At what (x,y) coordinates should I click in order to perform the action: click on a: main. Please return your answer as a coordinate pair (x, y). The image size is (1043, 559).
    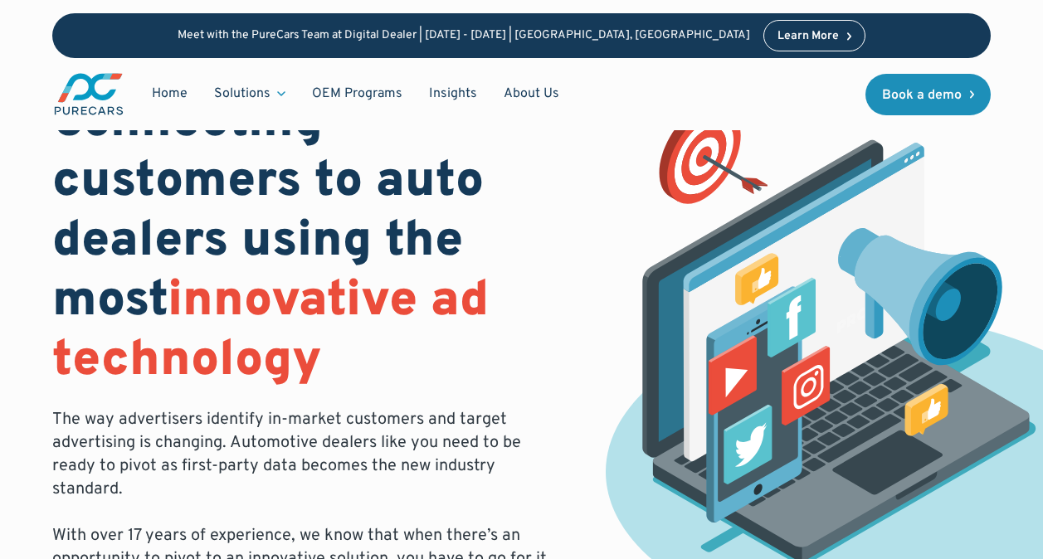
    Looking at the image, I should click on (89, 94).